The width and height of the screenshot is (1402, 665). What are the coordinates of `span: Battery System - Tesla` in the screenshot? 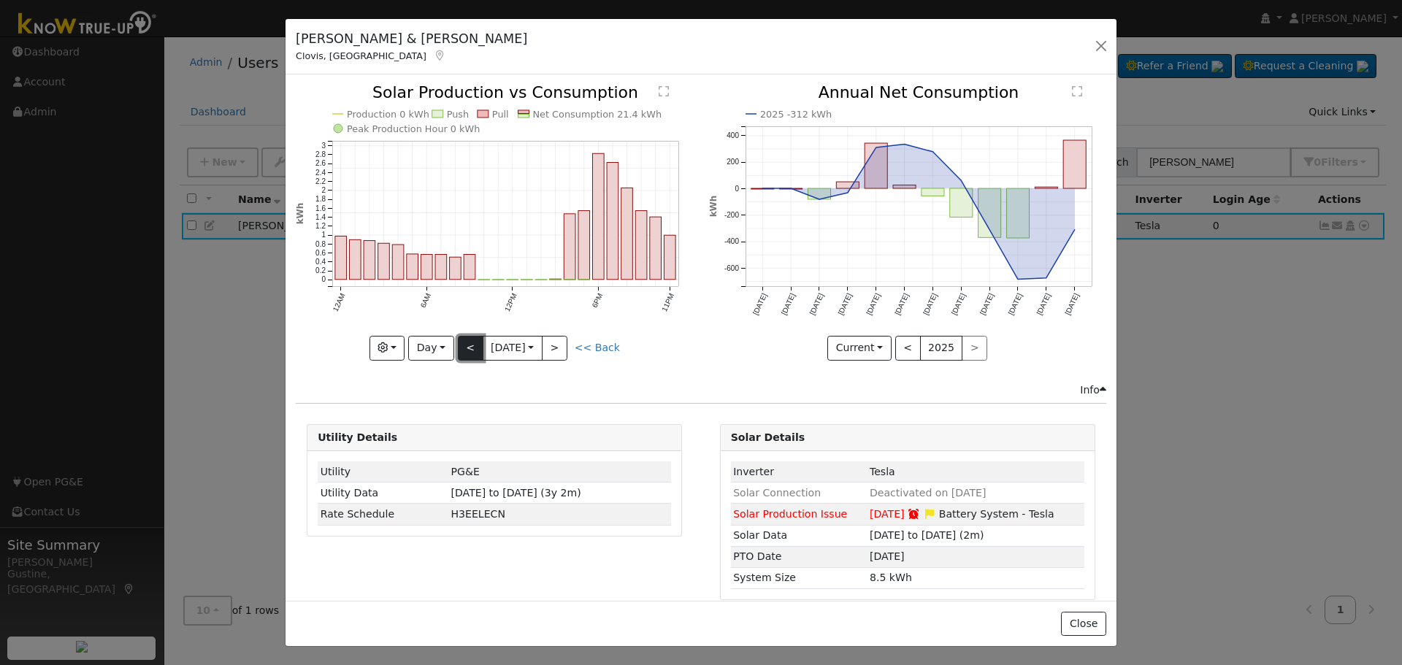 It's located at (997, 514).